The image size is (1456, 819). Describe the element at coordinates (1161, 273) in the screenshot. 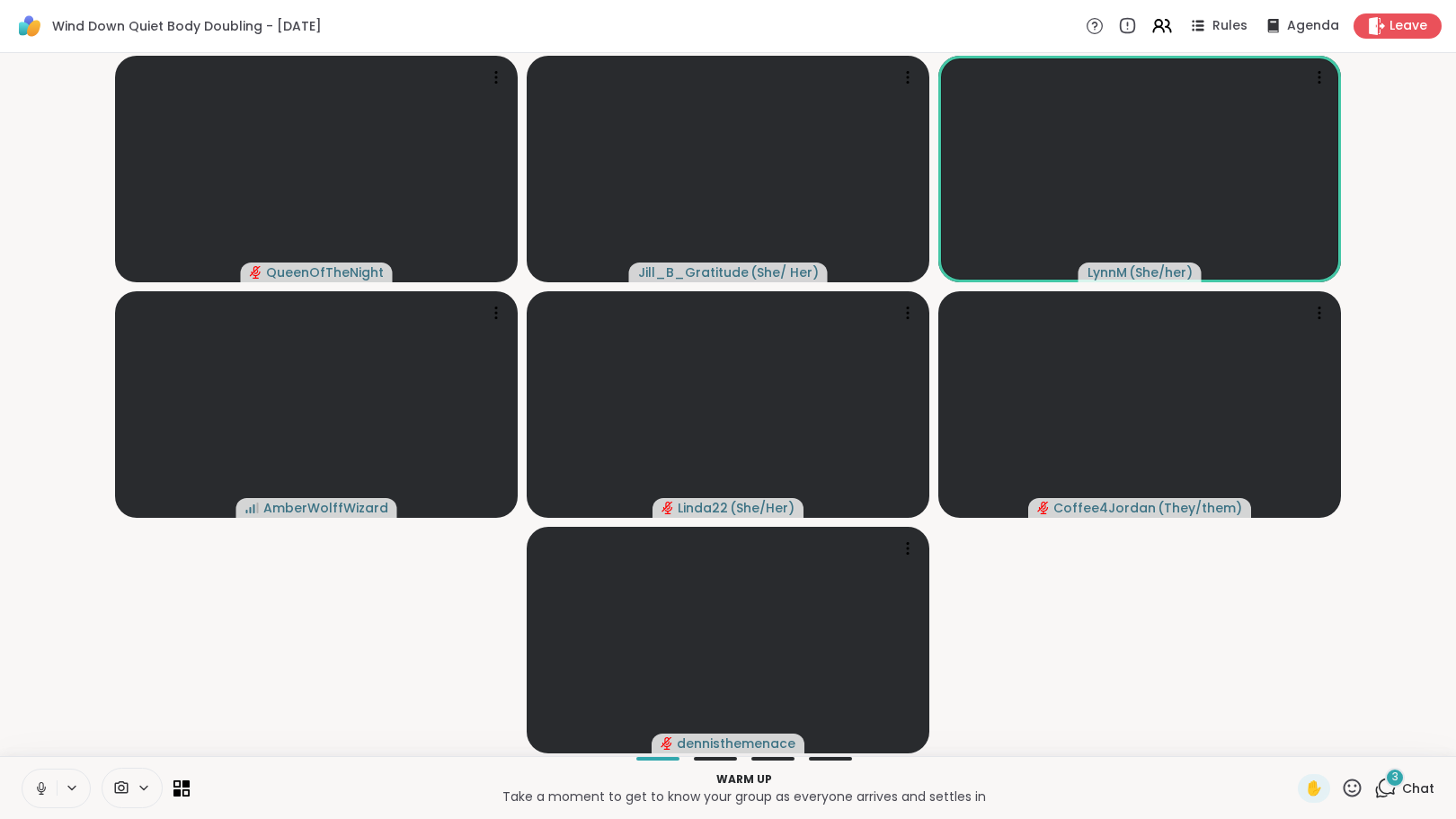

I see `span: ( She/her )` at that location.